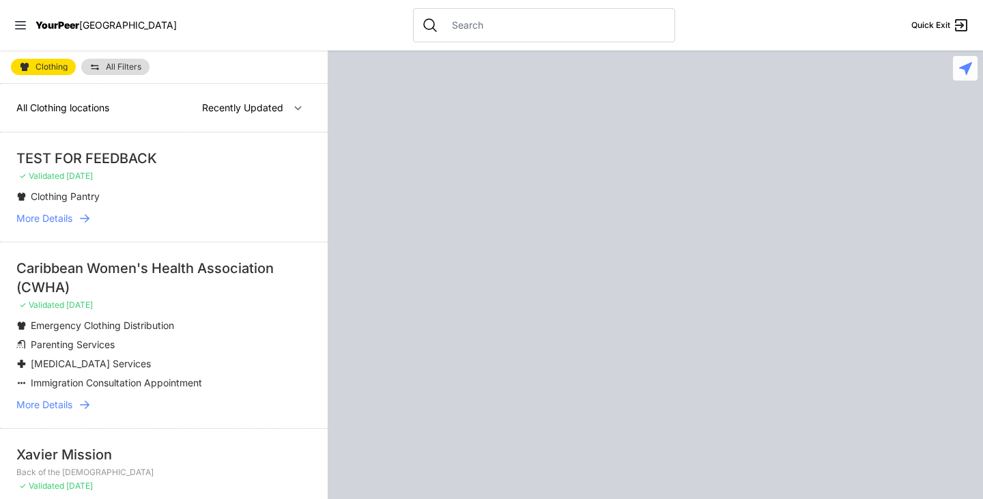  I want to click on div: TEST FOR FEEDBACK, so click(164, 158).